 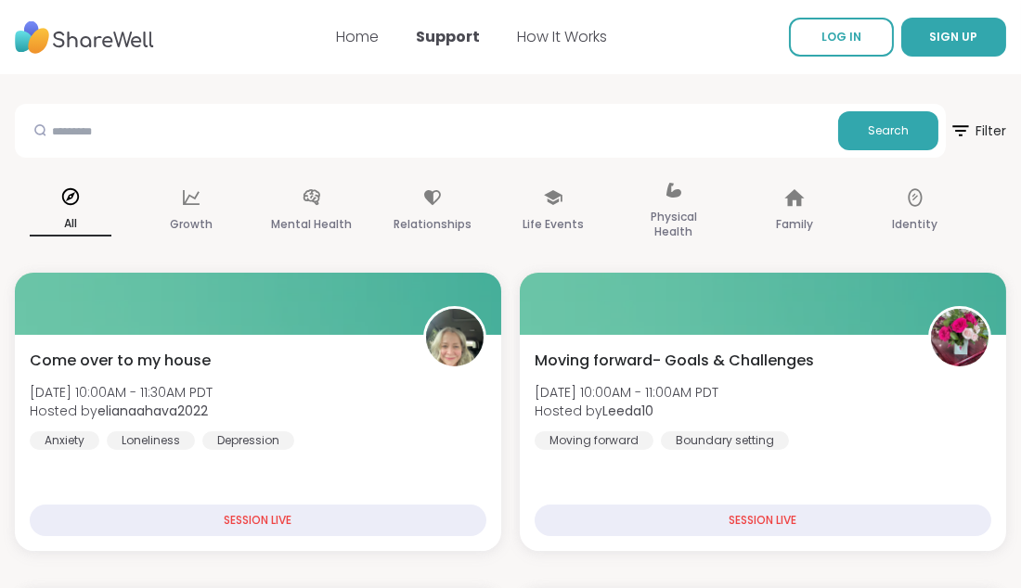 I want to click on a: Home, so click(x=357, y=36).